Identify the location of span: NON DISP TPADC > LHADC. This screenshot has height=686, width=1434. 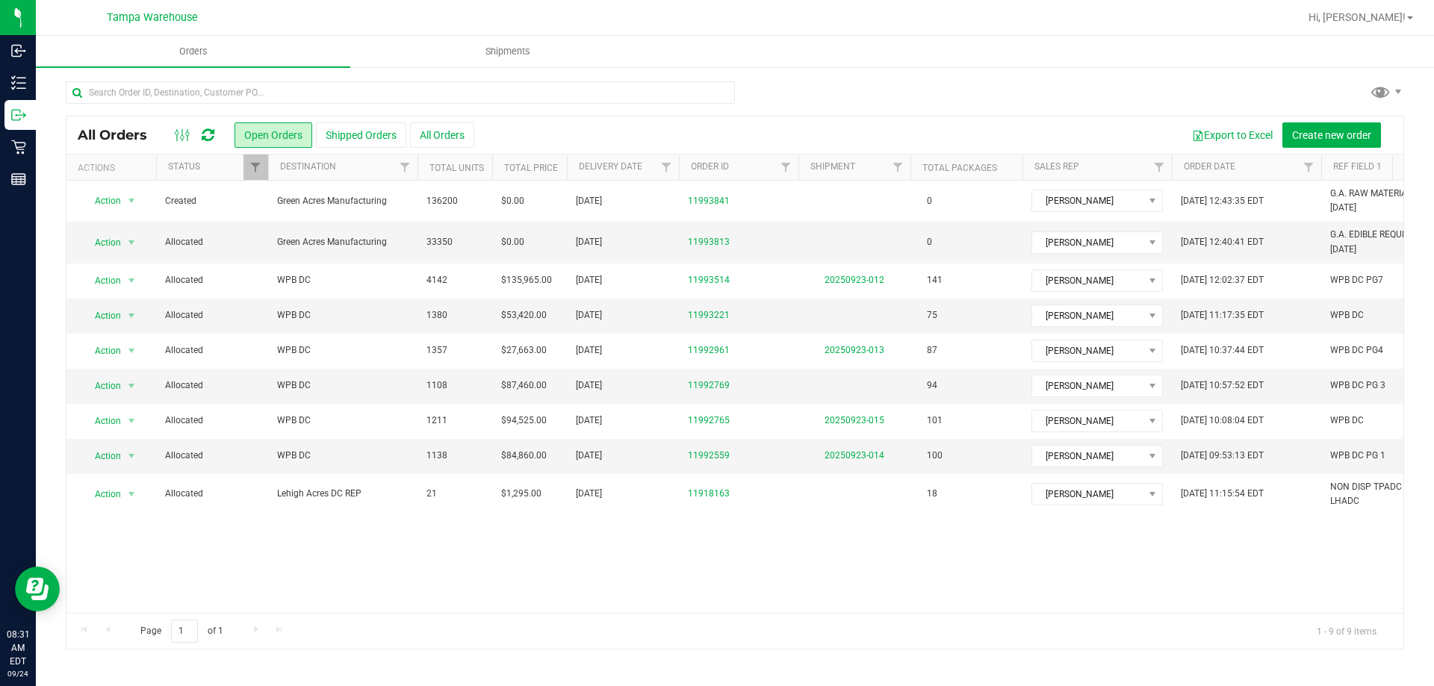
(1377, 494).